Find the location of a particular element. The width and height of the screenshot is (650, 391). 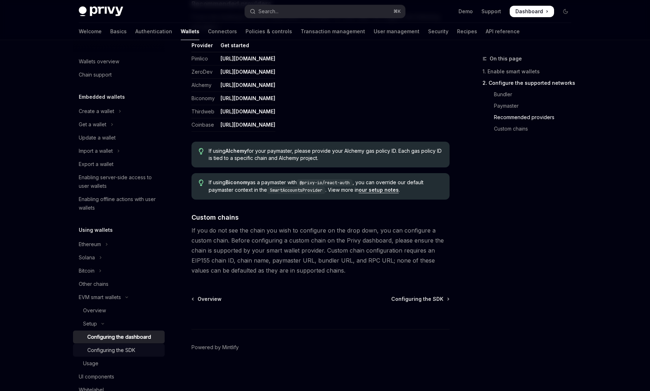

span: If using for your paymaster, please provide your Alchemy gas policy ID. Each gas policy ID is tie... is located at coordinates (325, 155).